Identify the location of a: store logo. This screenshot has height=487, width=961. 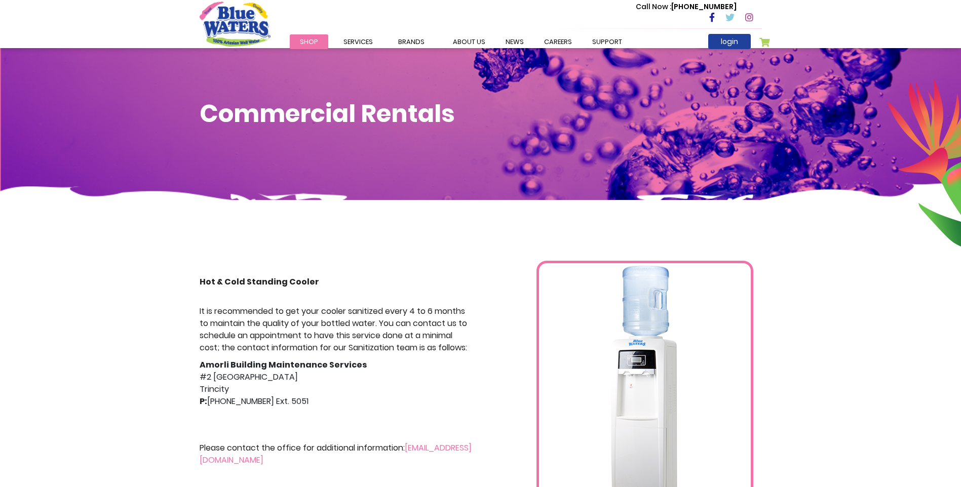
(235, 24).